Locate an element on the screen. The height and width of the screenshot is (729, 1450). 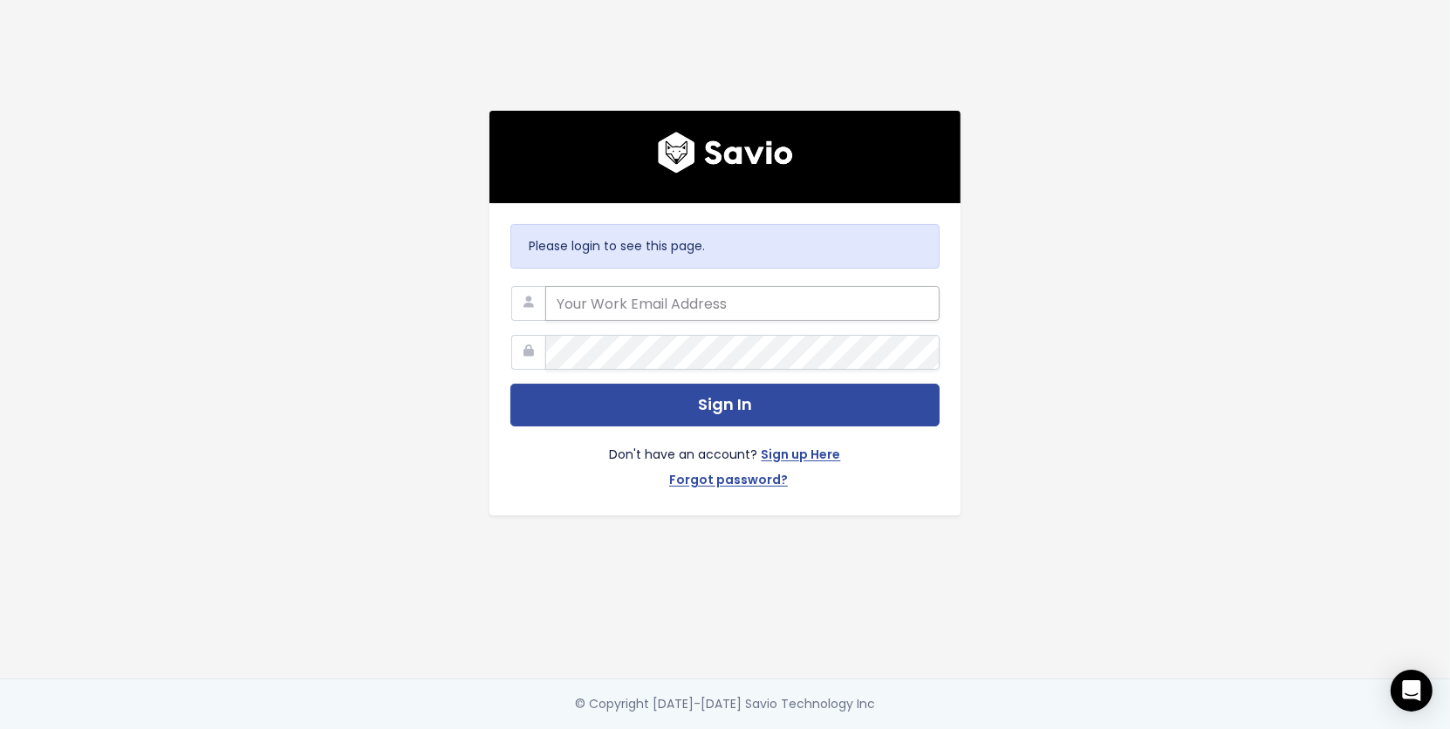
div: Open Intercom Messenger is located at coordinates (1412, 691).